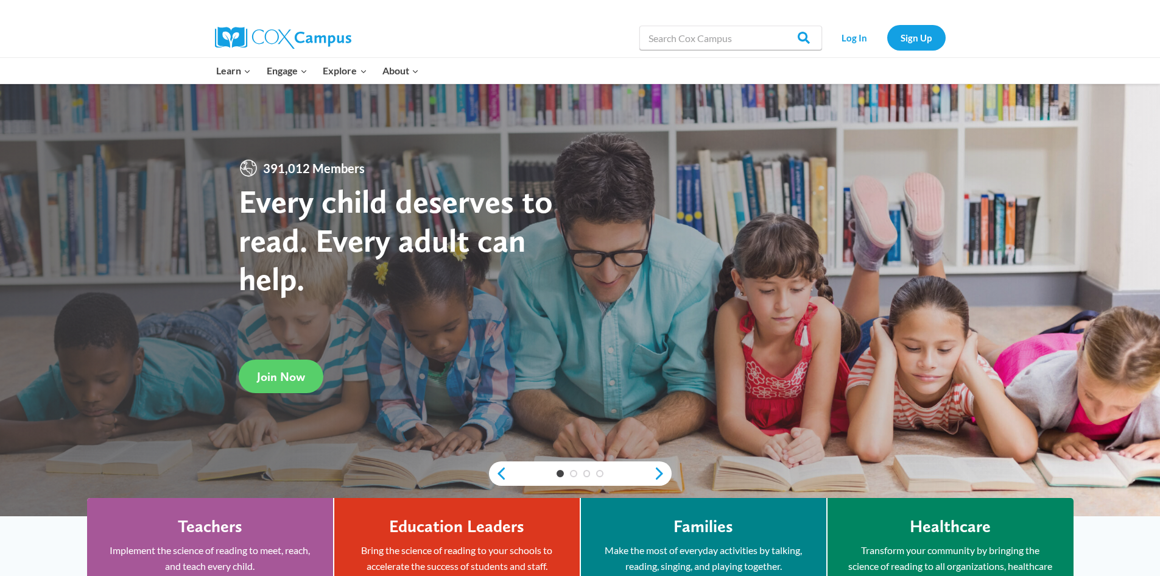  I want to click on h4: Education Leaders, so click(457, 526).